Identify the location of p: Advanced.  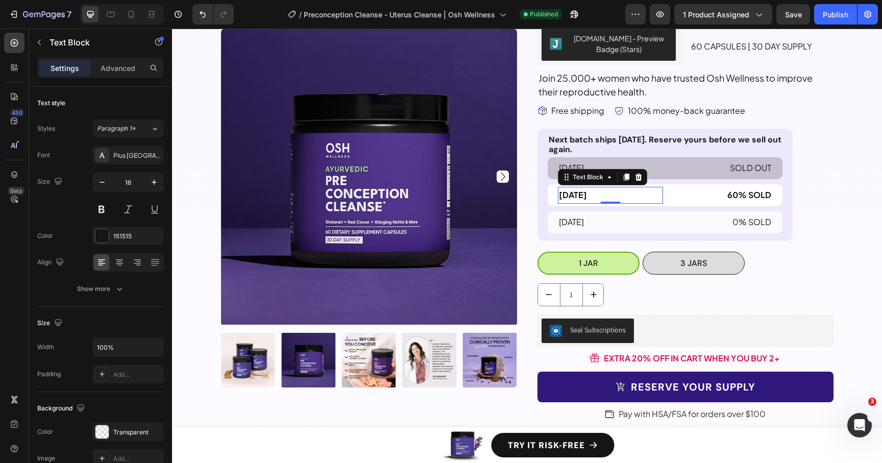
(118, 68).